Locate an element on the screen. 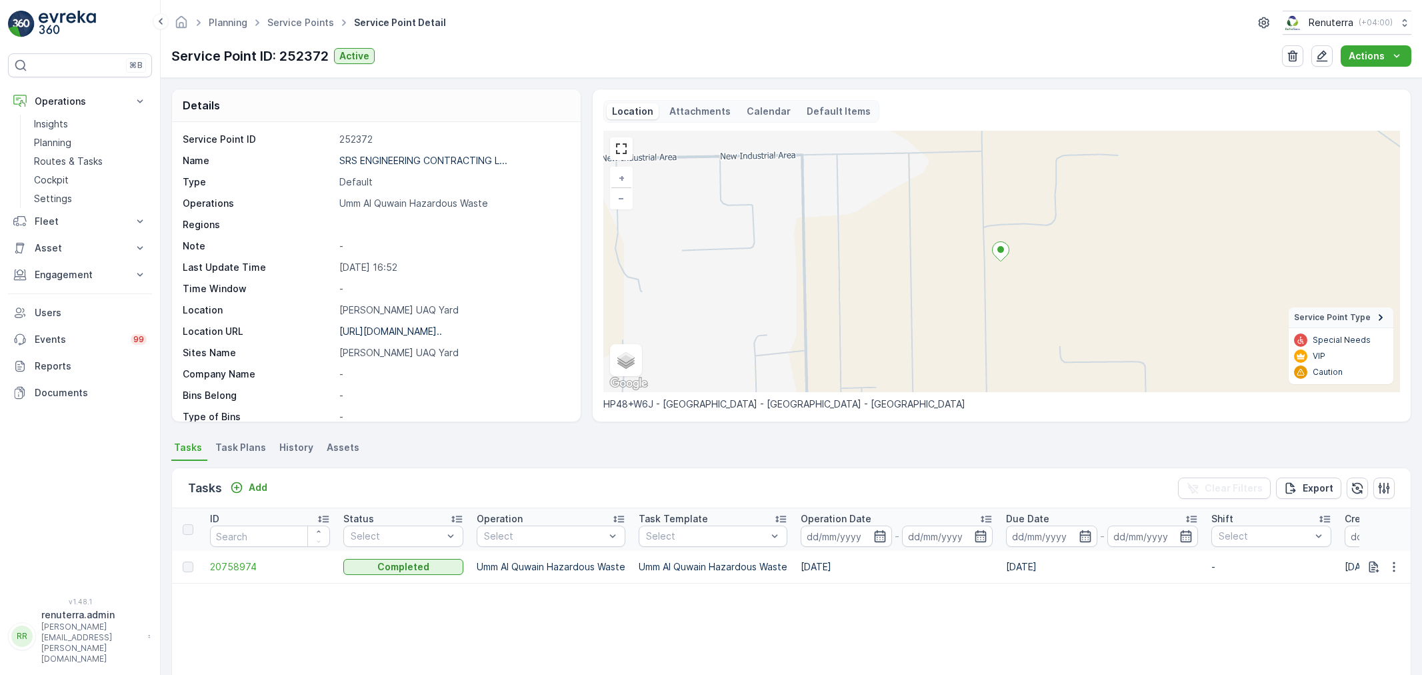  p: Details is located at coordinates (201, 105).